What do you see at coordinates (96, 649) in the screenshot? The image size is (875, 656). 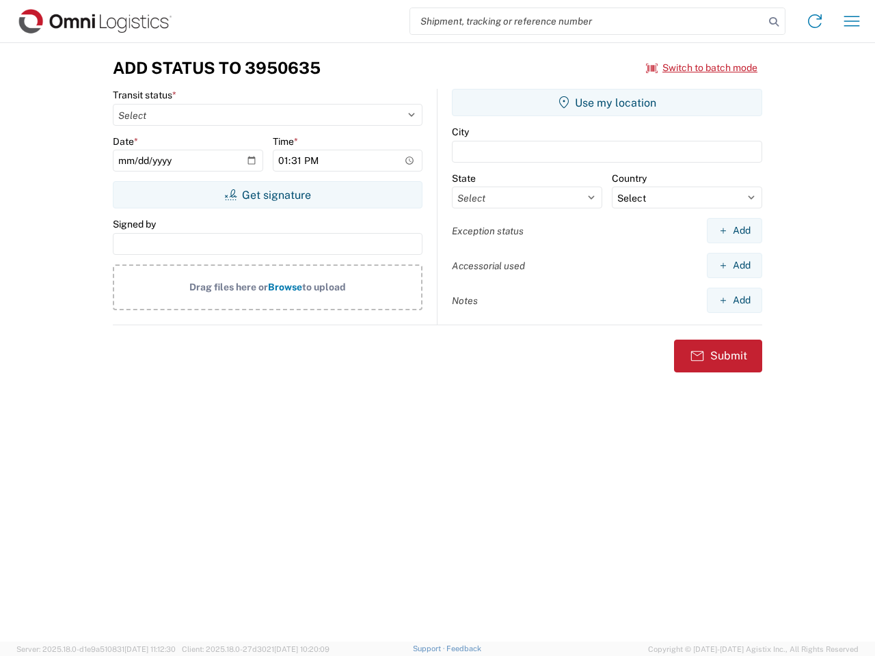 I see `span: Server: 2025.18.0-d1e9a510831` at bounding box center [96, 649].